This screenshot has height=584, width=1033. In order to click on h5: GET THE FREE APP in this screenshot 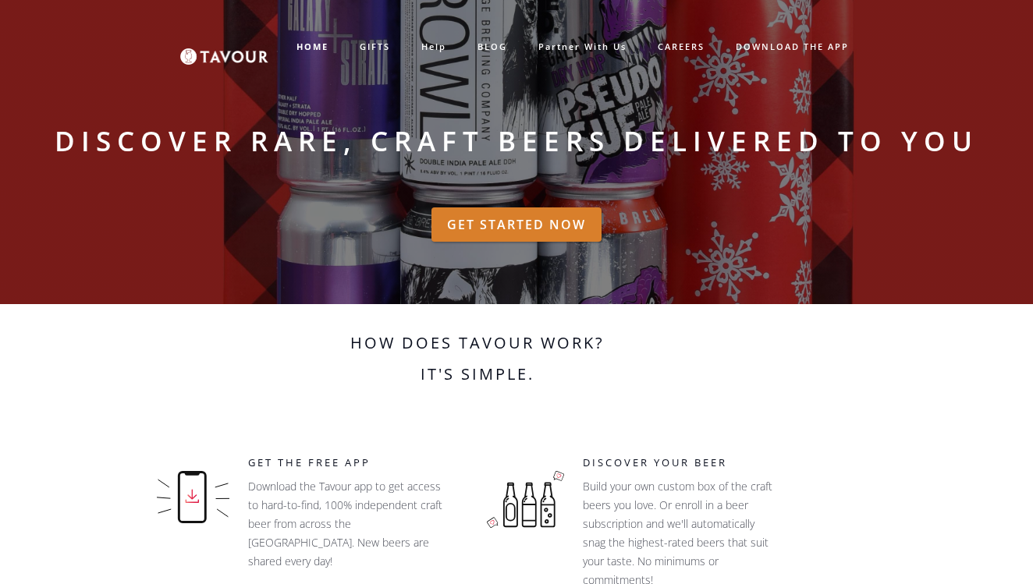, I will do `click(350, 464)`.